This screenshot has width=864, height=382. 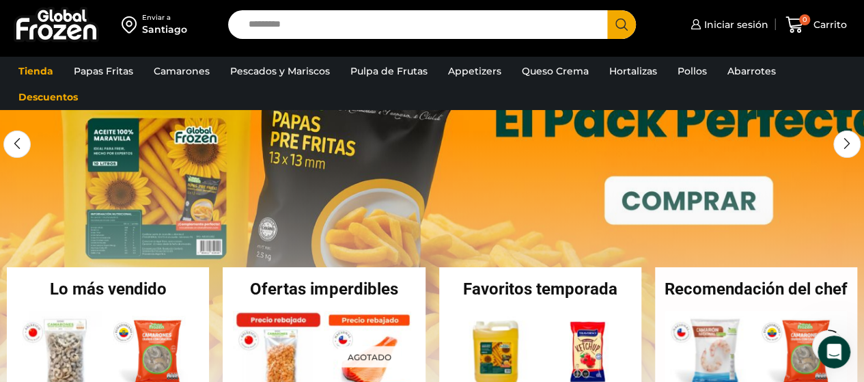 I want to click on a: Tienda, so click(x=36, y=71).